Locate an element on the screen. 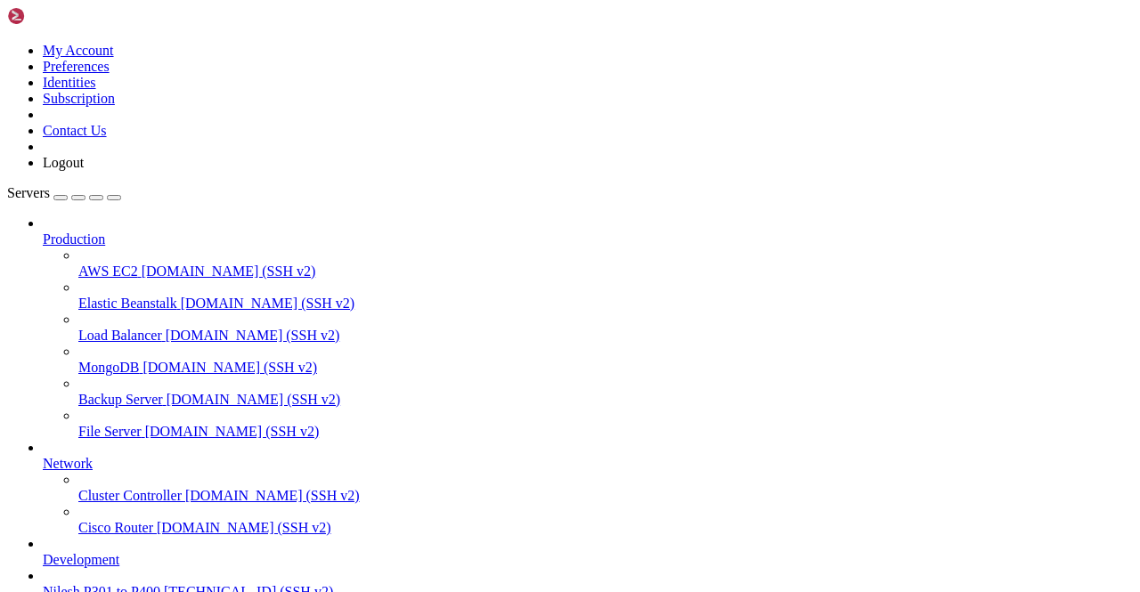  span: Cluster Controller is located at coordinates (130, 495).